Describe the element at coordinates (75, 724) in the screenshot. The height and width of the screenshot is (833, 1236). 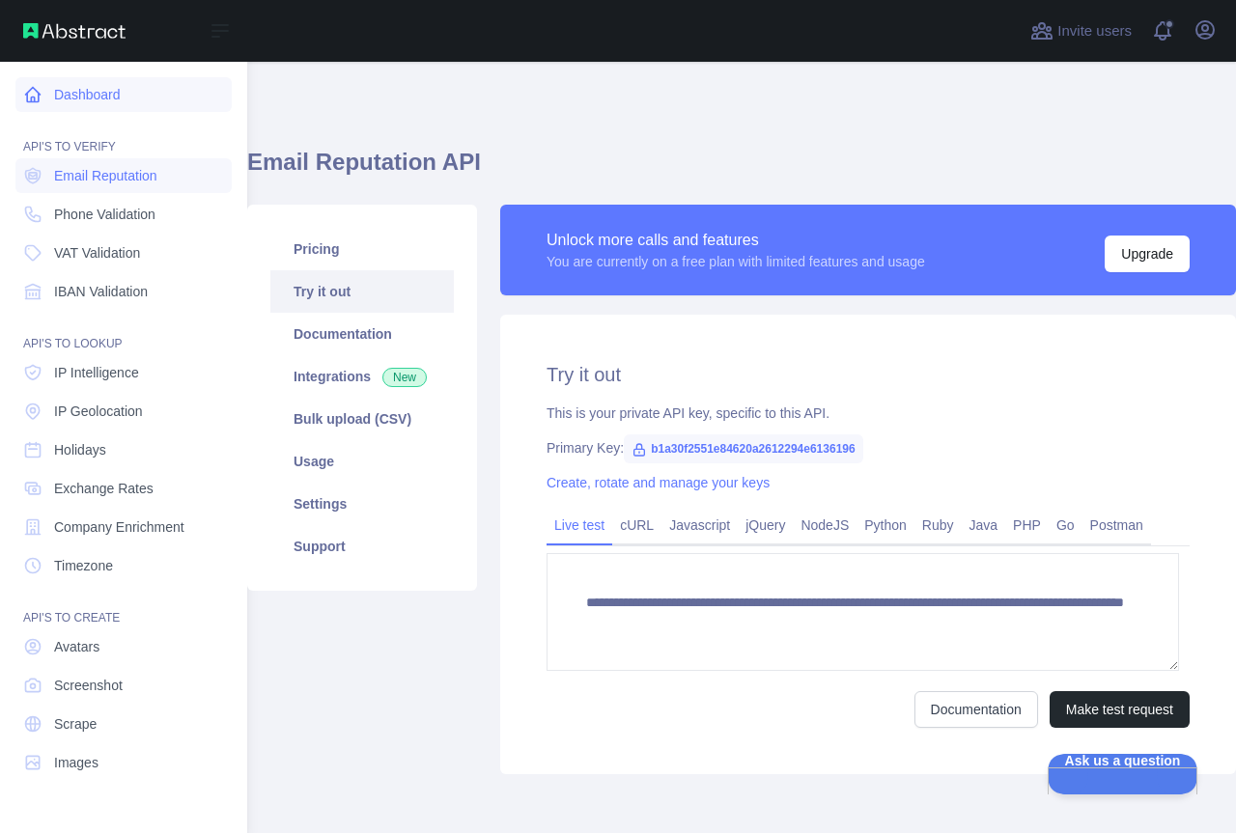
I see `span: Scrape` at that location.